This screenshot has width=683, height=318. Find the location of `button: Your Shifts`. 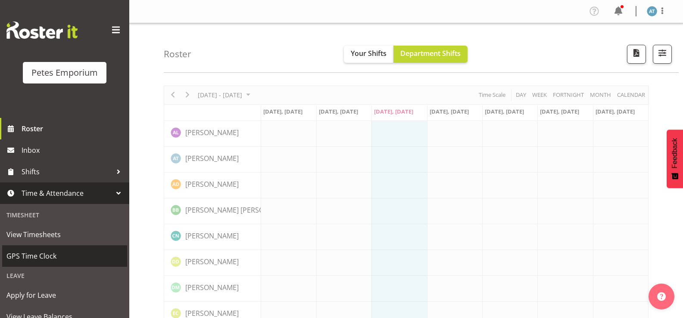

button: Your Shifts is located at coordinates (368, 54).